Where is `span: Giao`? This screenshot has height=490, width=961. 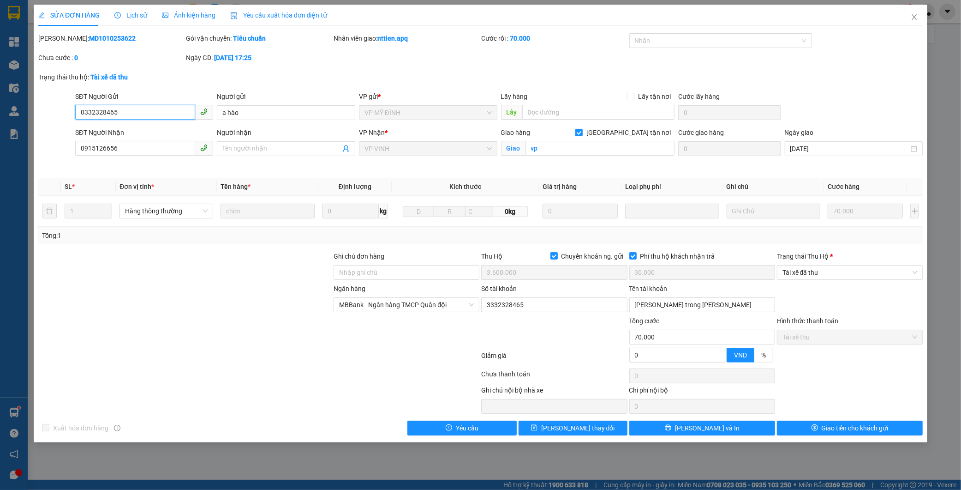 span: Giao is located at coordinates (513, 148).